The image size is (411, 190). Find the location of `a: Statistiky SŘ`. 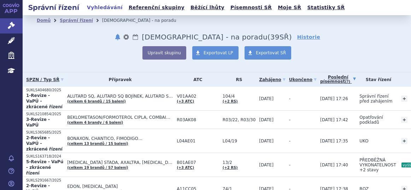

a: Statistiky SŘ is located at coordinates (326, 7).